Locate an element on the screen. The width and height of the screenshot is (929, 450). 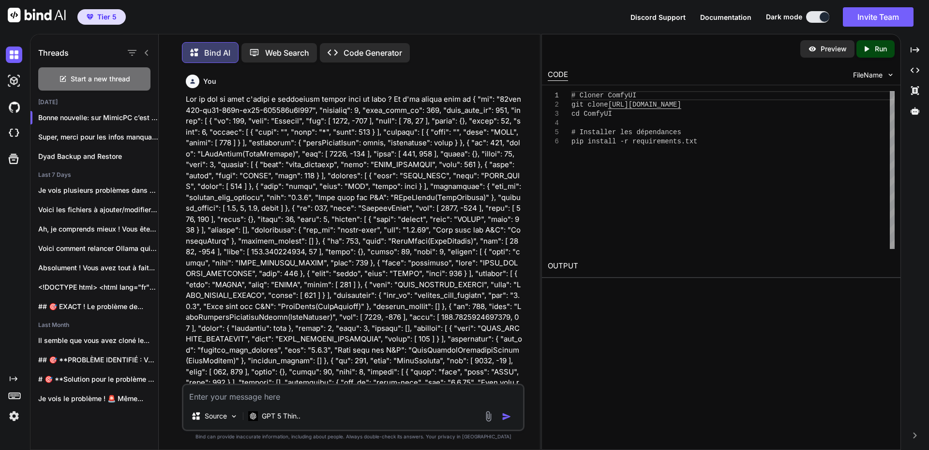
span: cd ComfyUI is located at coordinates (592, 114).